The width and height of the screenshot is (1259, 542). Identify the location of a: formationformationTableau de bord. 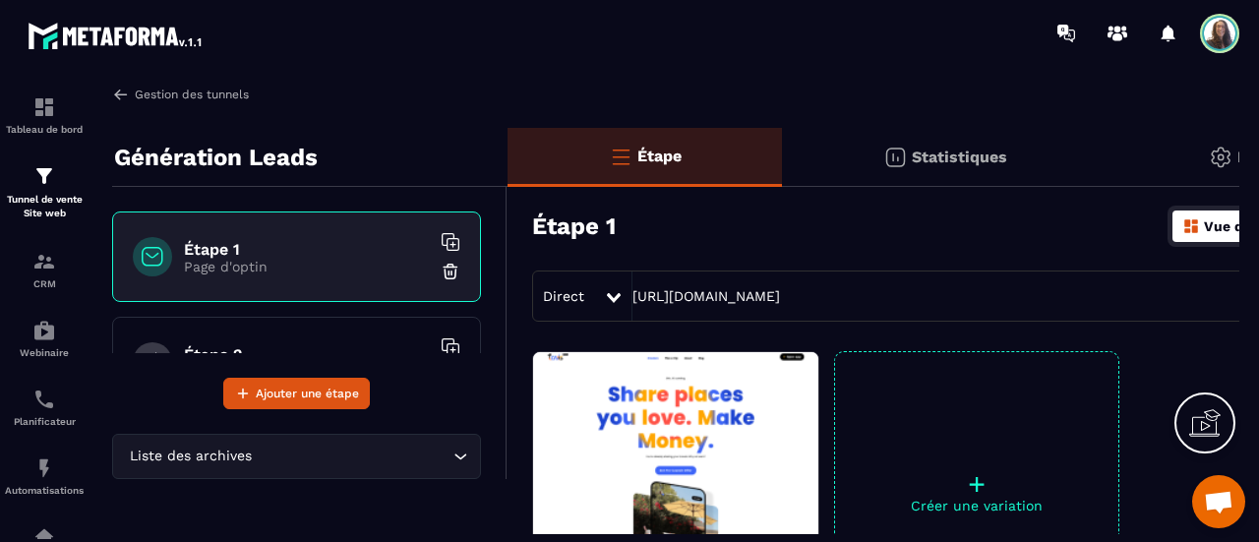
(44, 115).